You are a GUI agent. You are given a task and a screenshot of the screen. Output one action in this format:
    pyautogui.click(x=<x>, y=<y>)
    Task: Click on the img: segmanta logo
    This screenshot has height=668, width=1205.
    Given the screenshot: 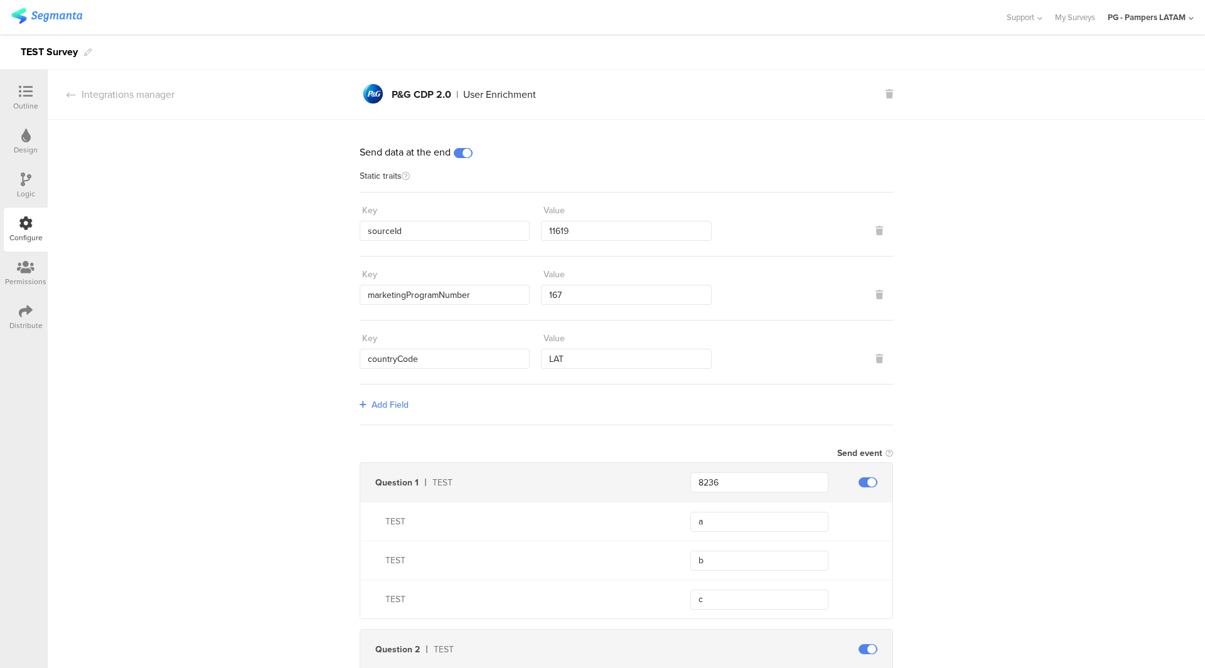 What is the action you would take?
    pyautogui.click(x=46, y=16)
    